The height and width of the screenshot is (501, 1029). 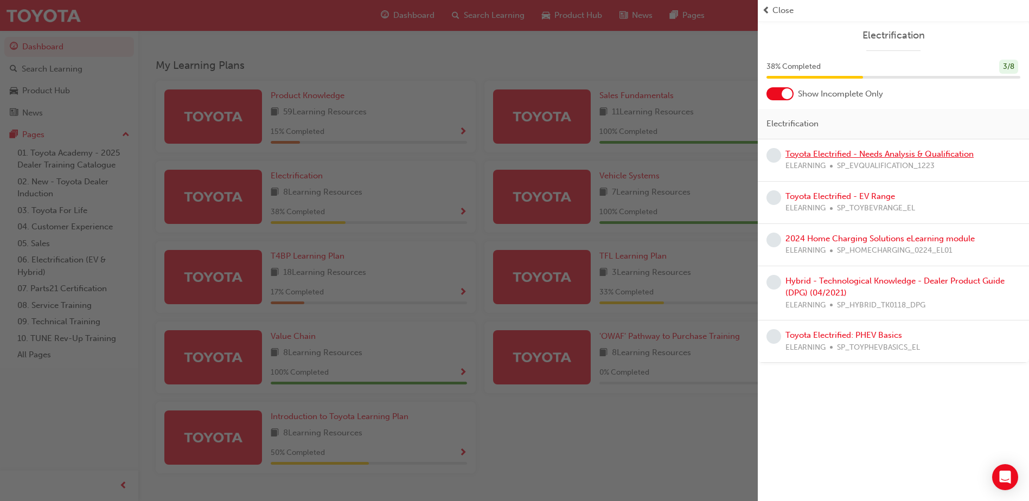 I want to click on span: SP_EVQUALIFICATION_1223, so click(x=886, y=166).